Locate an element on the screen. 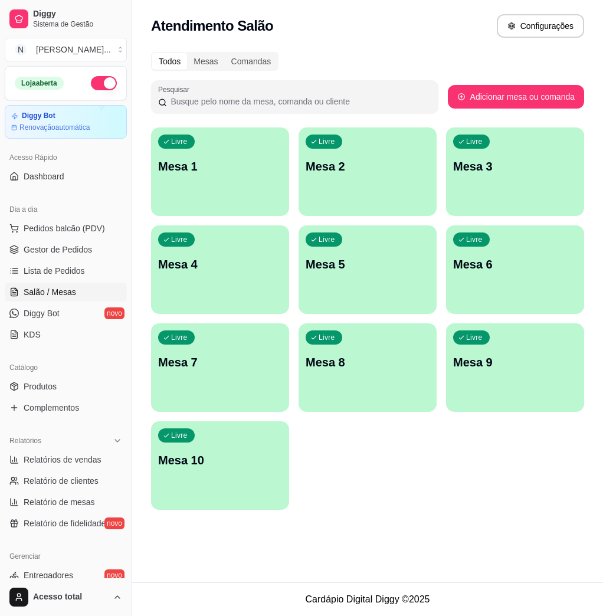 The image size is (603, 616). span: Sistema de Gestão is located at coordinates (77, 24).